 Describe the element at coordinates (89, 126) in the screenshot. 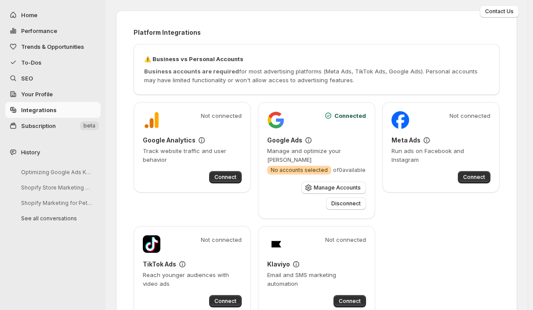

I see `span: beta` at that location.